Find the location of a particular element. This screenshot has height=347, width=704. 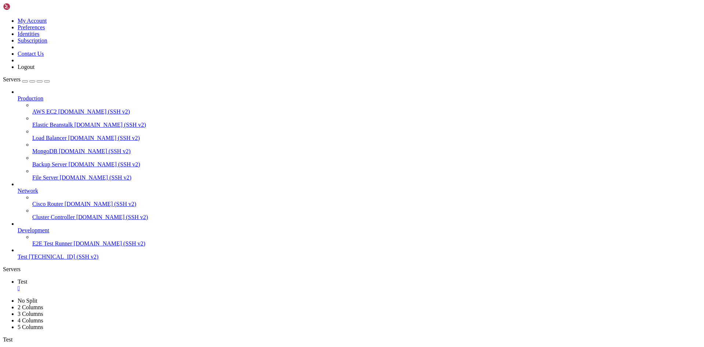

li: Production is located at coordinates (359, 135).